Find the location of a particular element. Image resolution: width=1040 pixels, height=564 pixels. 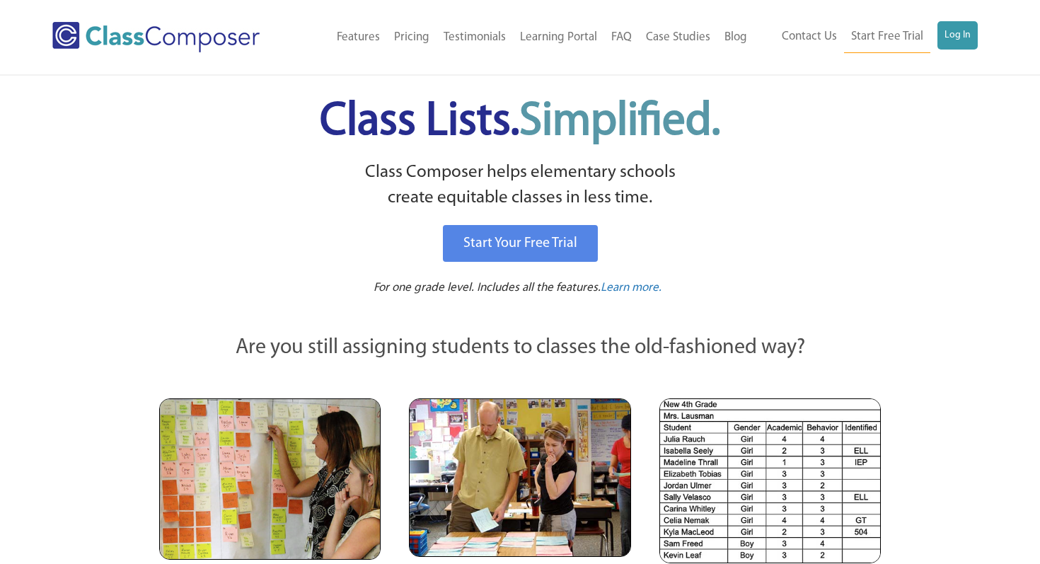

p: Are you still assigning students to classes the old-fashioned way? is located at coordinates (520, 348).